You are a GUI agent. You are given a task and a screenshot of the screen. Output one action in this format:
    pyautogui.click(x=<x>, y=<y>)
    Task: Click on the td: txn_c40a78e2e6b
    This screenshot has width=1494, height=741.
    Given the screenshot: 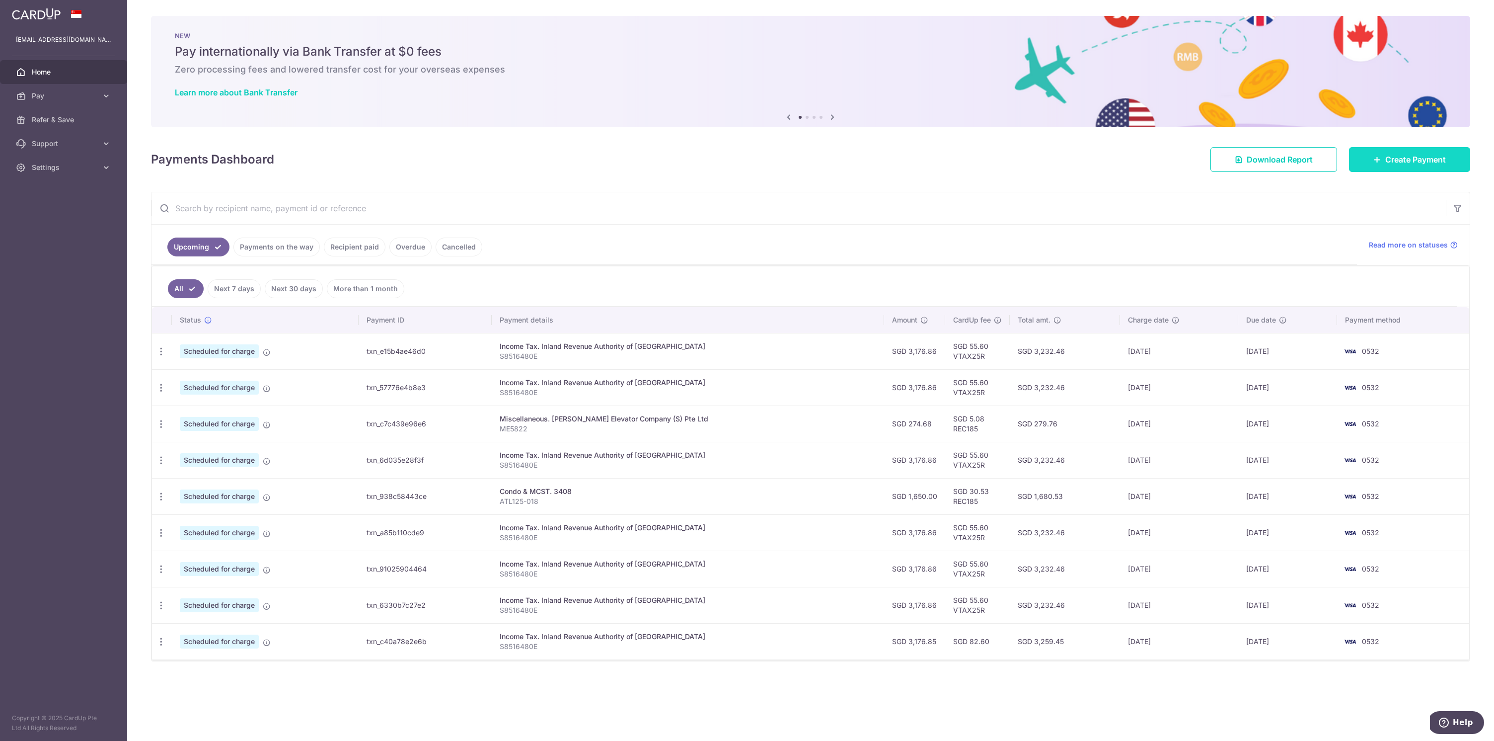 What is the action you would take?
    pyautogui.click(x=425, y=641)
    